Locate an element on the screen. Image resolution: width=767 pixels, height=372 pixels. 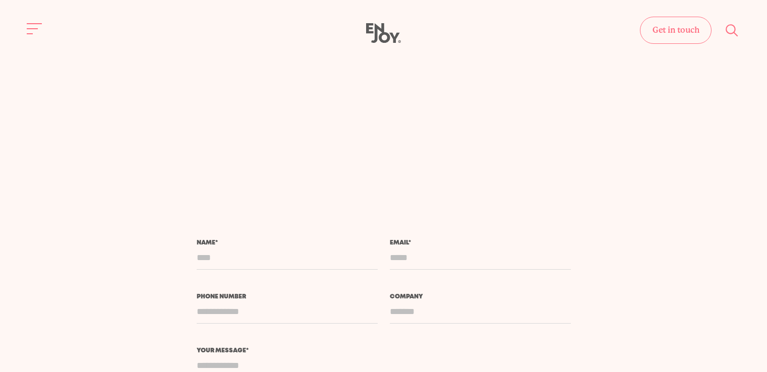
label: Phone number is located at coordinates (287, 297).